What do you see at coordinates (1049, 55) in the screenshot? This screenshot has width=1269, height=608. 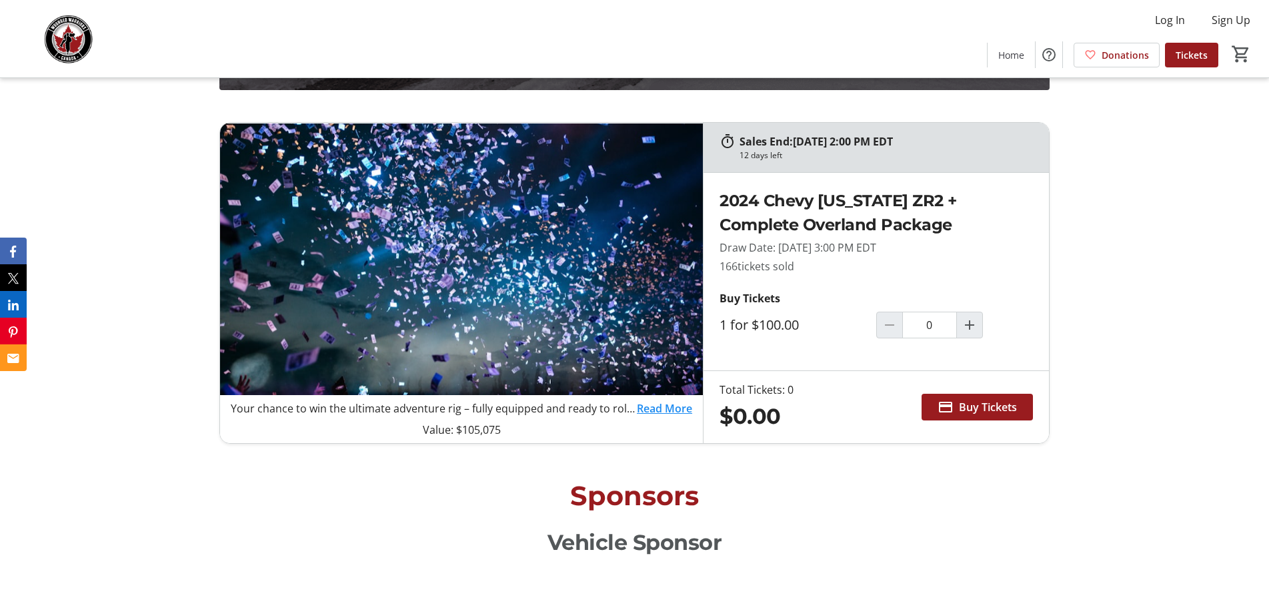 I see `button: Help` at bounding box center [1049, 55].